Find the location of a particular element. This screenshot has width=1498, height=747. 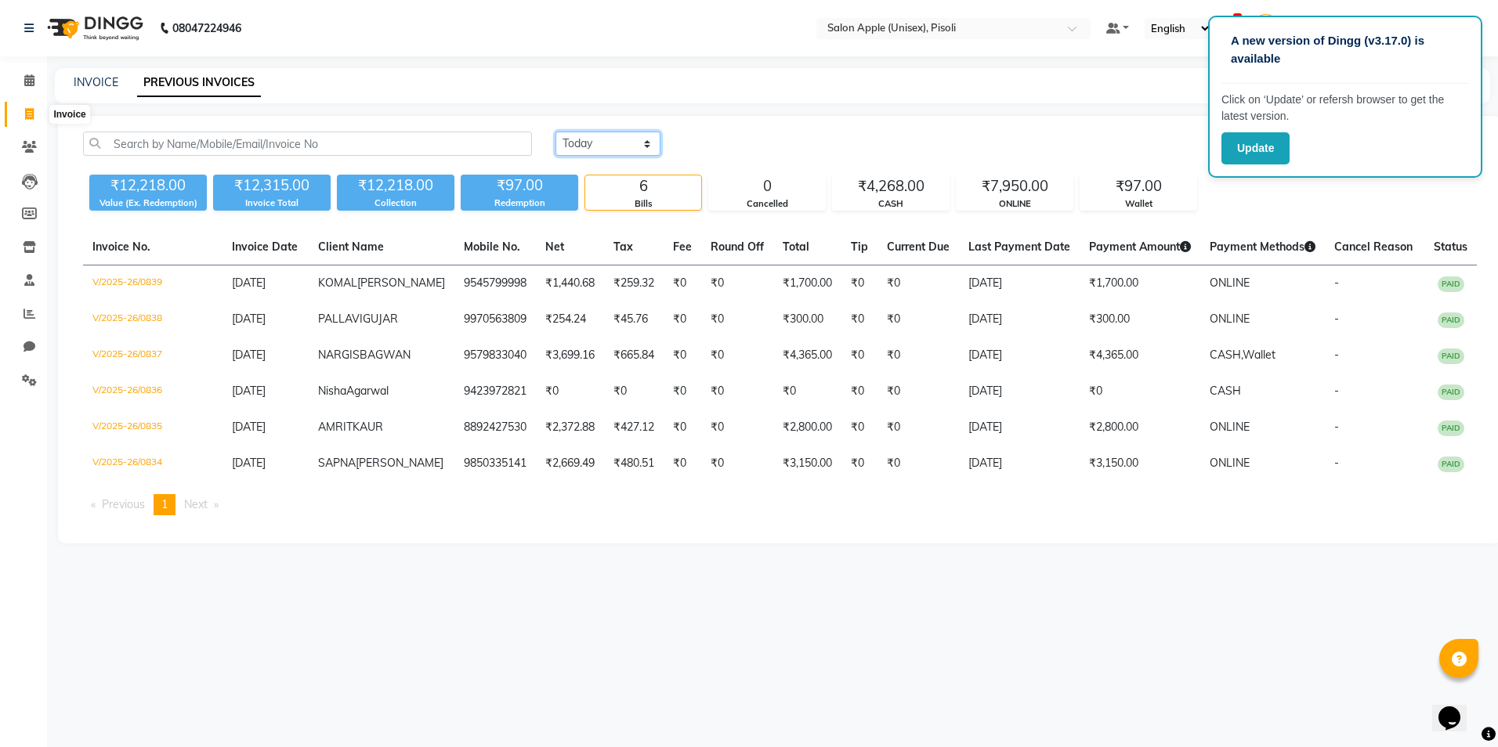

td: 9423972821 is located at coordinates (495, 392).